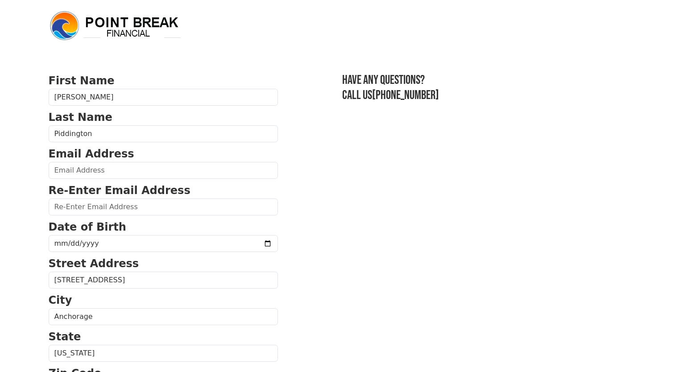 The image size is (675, 372). Describe the element at coordinates (163, 171) in the screenshot. I see `input: Email Address` at that location.